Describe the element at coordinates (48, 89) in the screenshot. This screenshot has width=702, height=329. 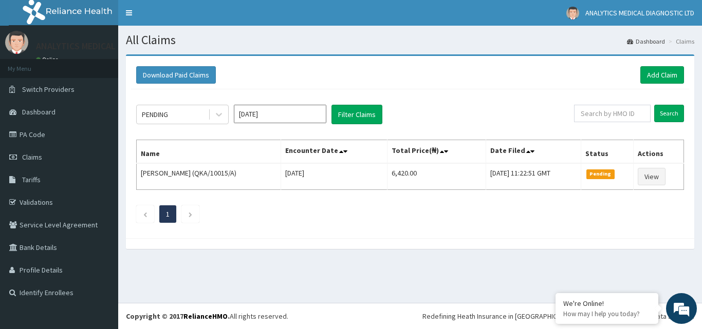
I see `span: Switch Providers` at that location.